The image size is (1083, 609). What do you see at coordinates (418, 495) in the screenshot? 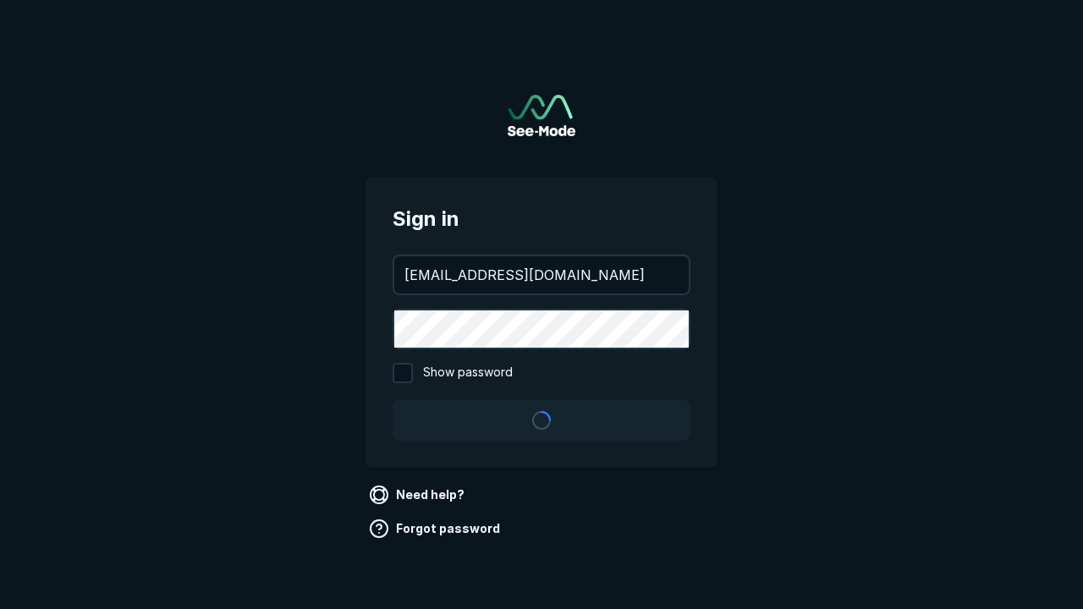
I see `a: Need help?` at bounding box center [418, 495].